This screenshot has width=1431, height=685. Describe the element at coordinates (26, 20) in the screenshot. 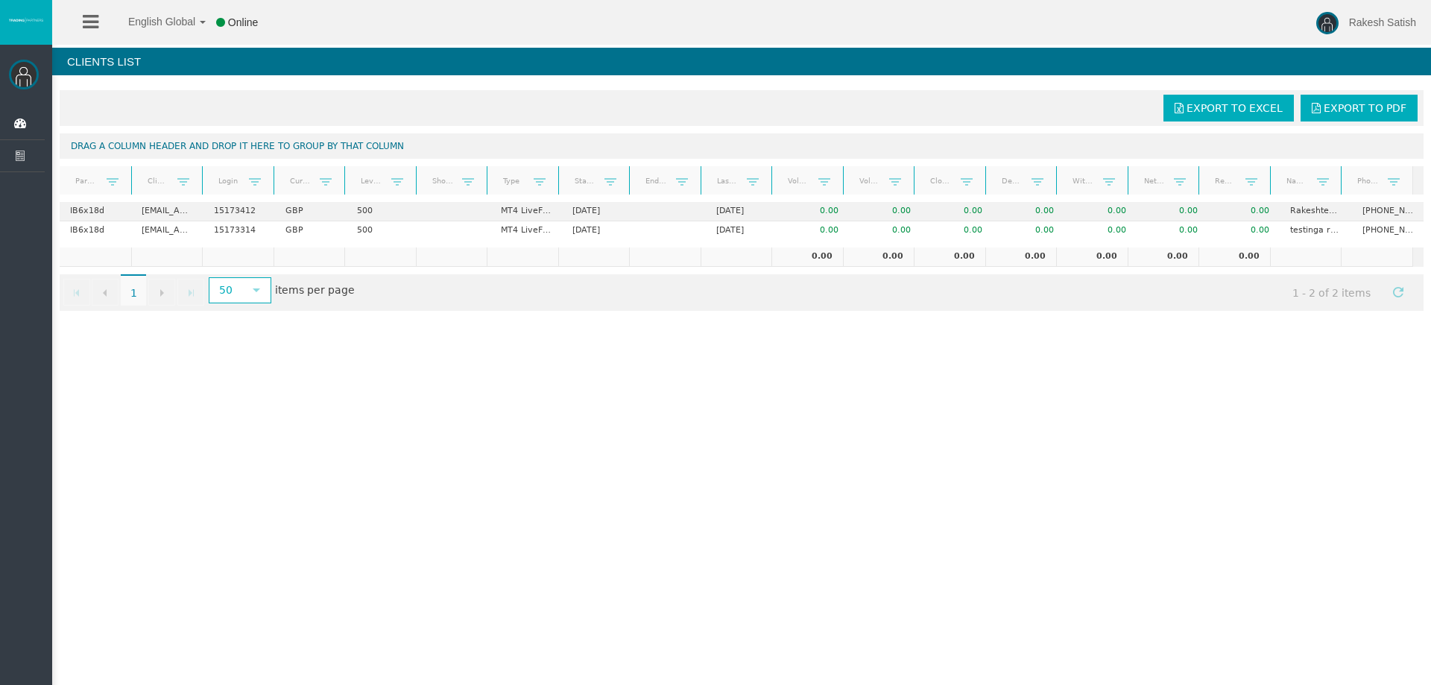

I see `img: logo.svg` at that location.